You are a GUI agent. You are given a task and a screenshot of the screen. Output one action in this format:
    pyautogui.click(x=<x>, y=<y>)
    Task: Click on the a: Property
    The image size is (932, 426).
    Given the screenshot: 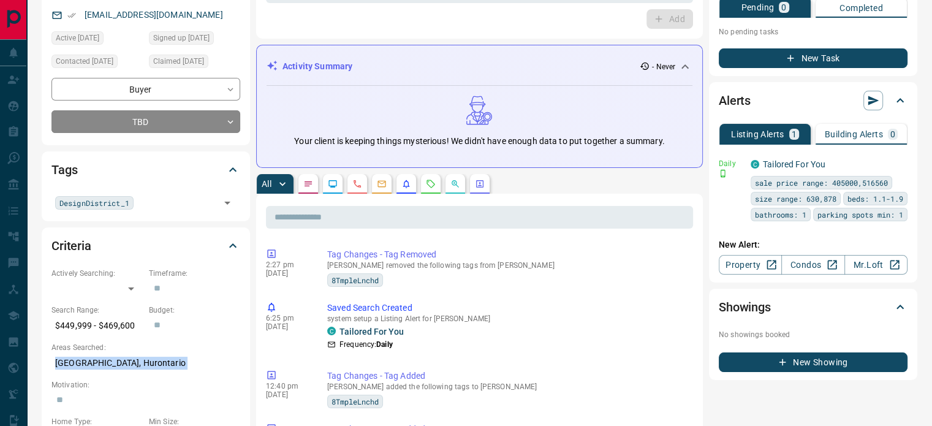 What is the action you would take?
    pyautogui.click(x=750, y=265)
    